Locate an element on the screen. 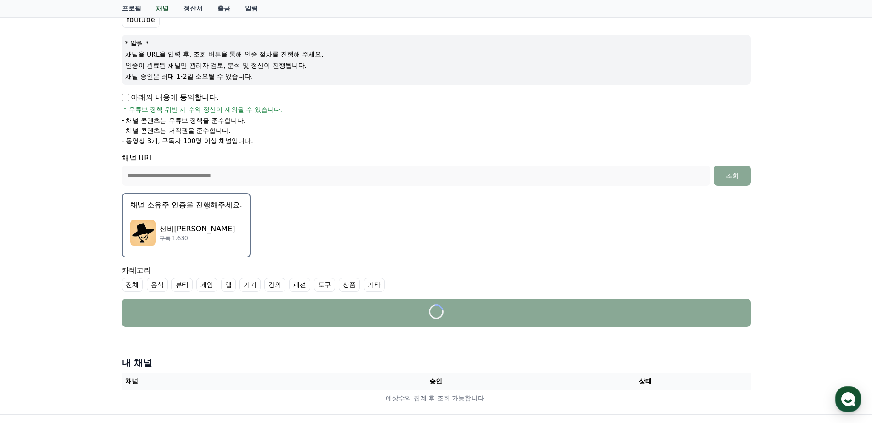 The width and height of the screenshot is (872, 423). h4: 내 채널 is located at coordinates (436, 363).